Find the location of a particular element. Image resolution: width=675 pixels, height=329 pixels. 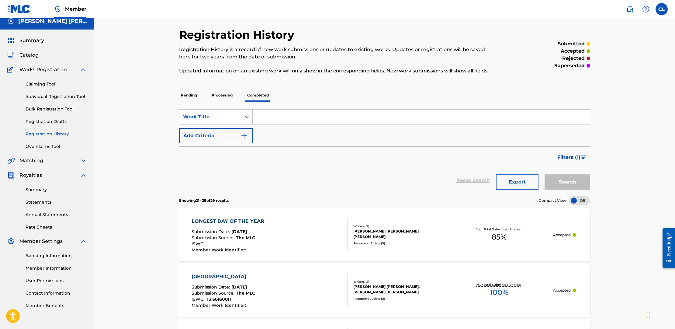

img: Member Settings is located at coordinates (11, 241).